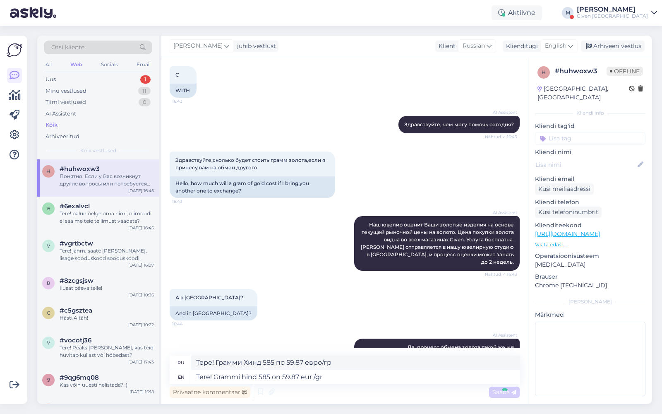 The height and width of the screenshot is (414, 662). Describe the element at coordinates (107, 318) in the screenshot. I see `div: Hästi.Aitäh!` at that location.